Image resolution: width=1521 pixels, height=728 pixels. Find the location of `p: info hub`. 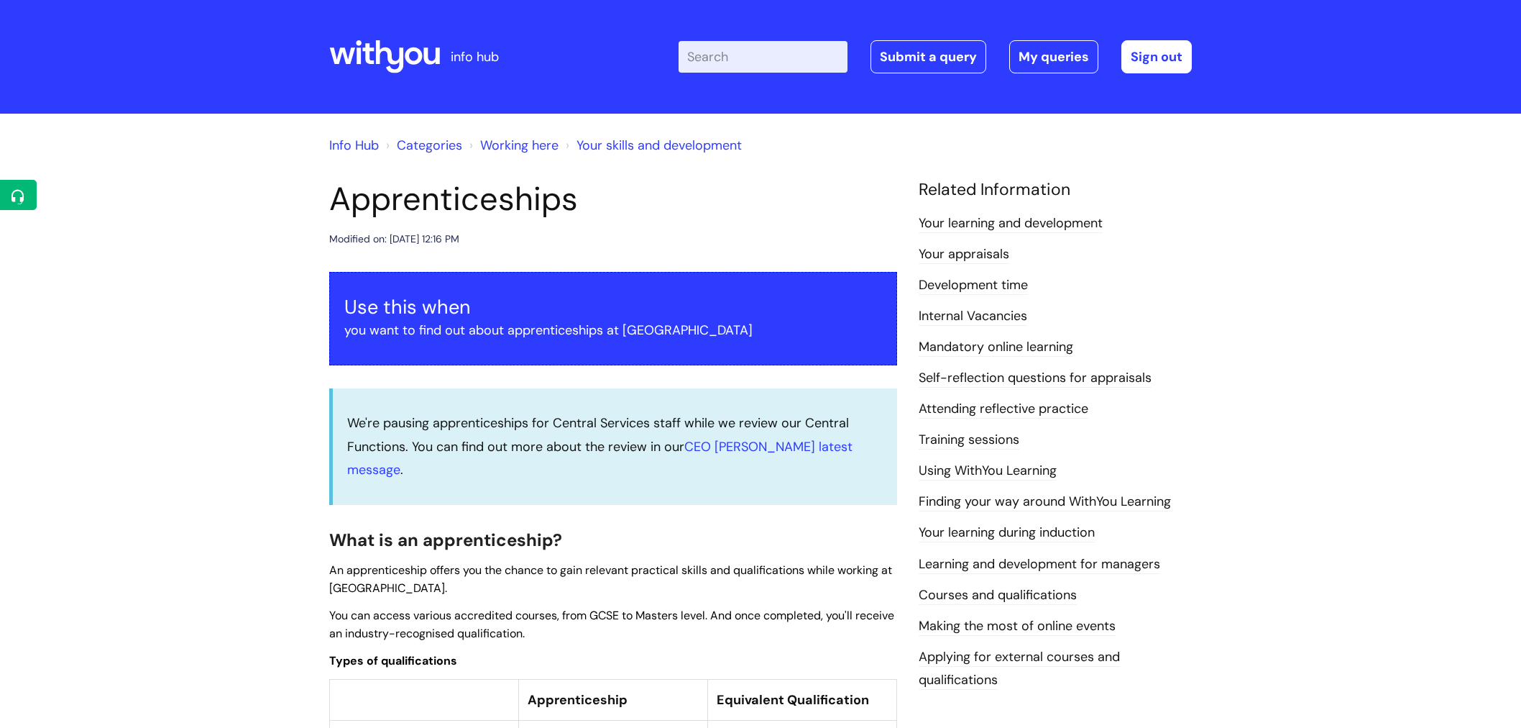

p: info hub is located at coordinates (474, 57).